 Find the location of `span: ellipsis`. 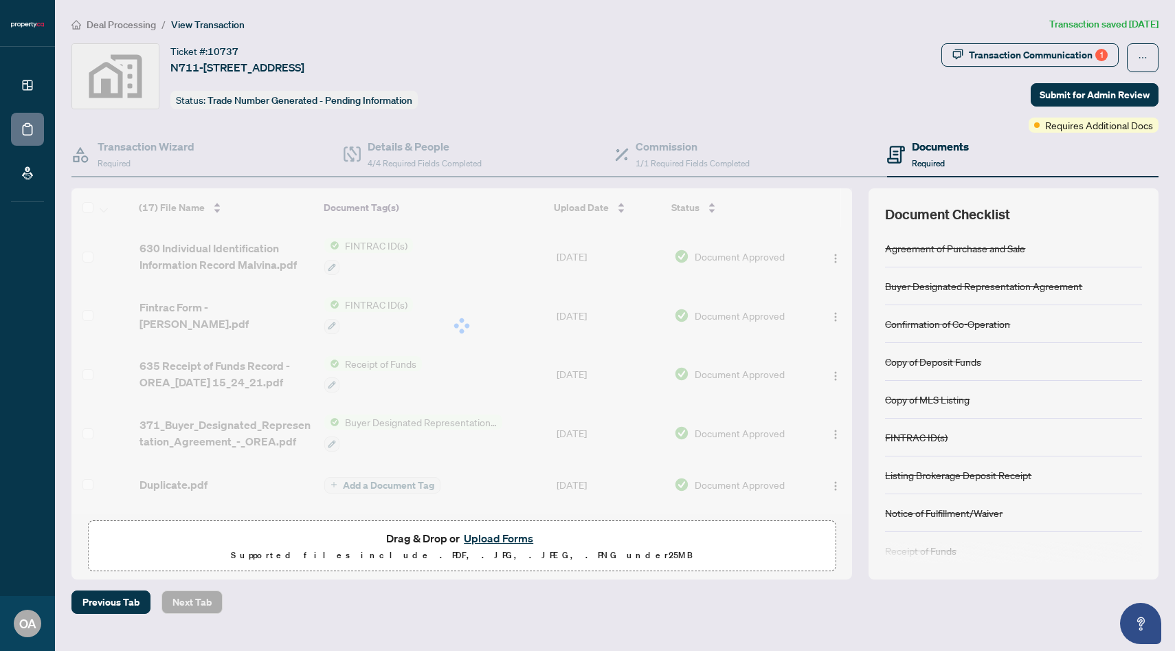

span: ellipsis is located at coordinates (1143, 58).